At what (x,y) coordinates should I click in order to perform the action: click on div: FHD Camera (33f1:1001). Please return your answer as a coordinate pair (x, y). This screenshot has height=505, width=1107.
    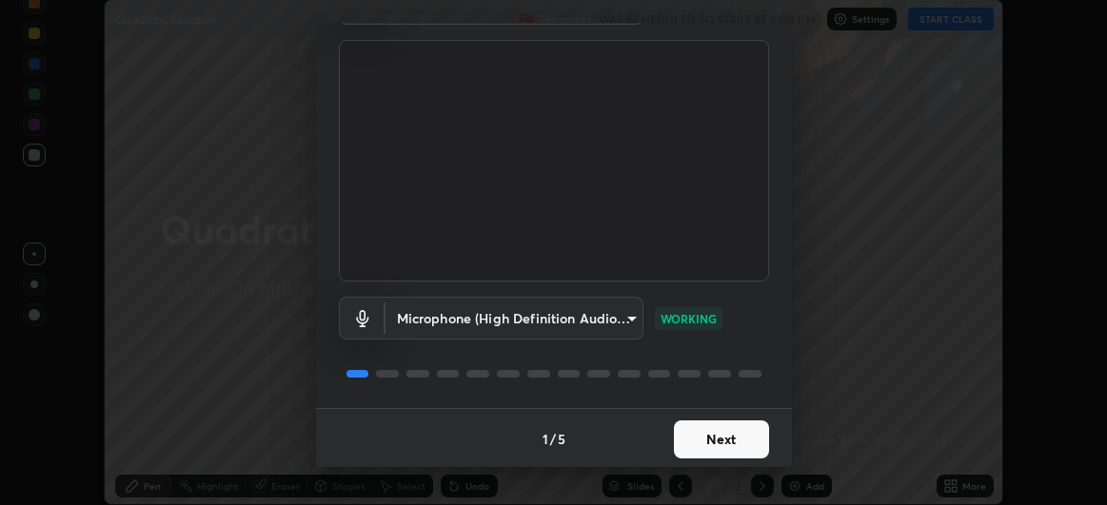
    Looking at the image, I should click on (514, 318).